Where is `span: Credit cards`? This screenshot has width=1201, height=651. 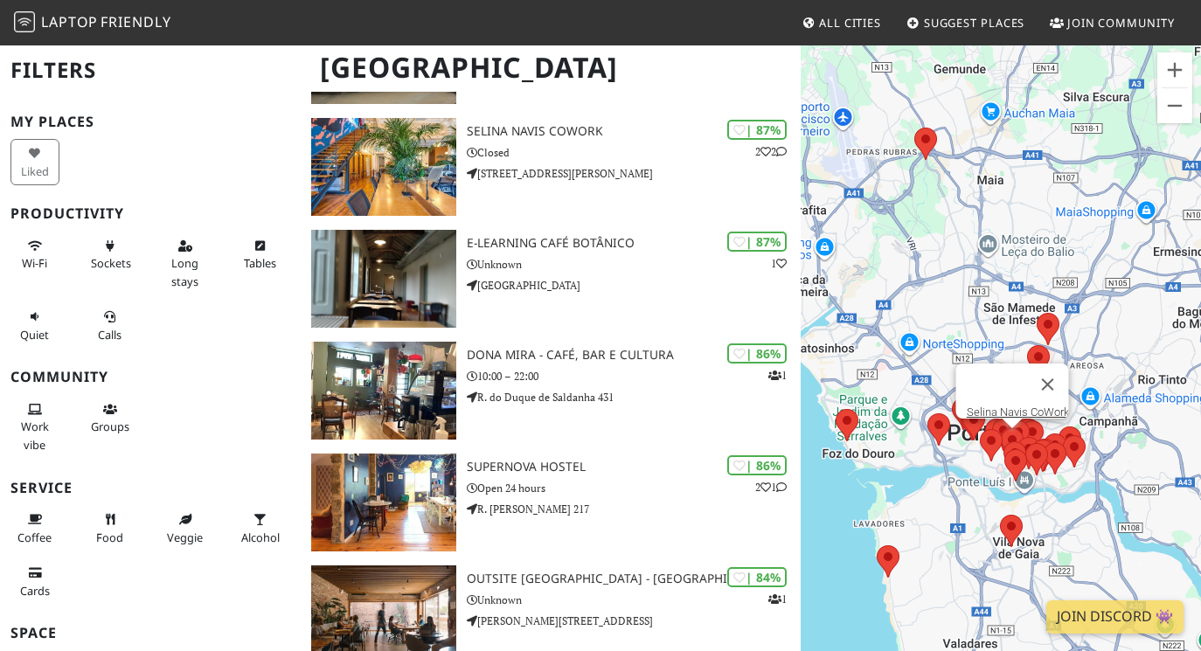 span: Credit cards is located at coordinates (35, 591).